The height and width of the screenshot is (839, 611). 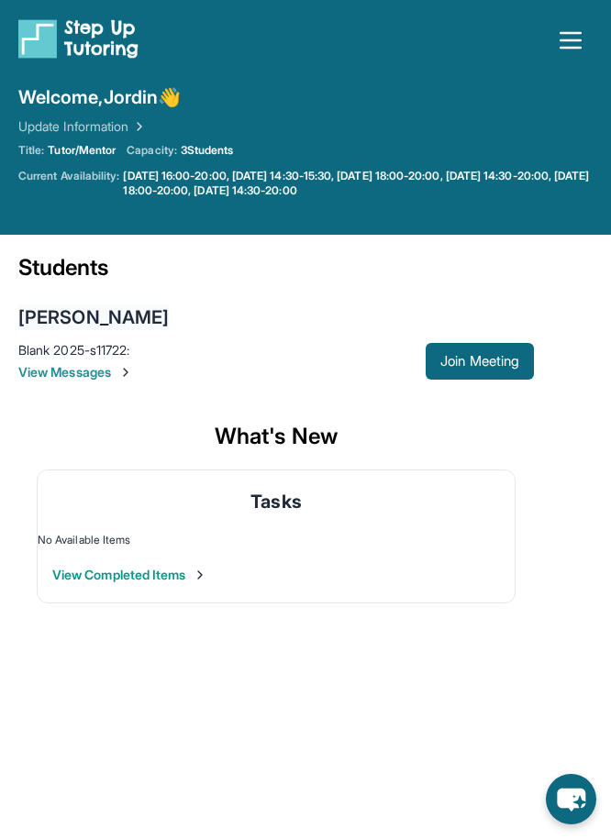 I want to click on button: chat-button, so click(x=571, y=799).